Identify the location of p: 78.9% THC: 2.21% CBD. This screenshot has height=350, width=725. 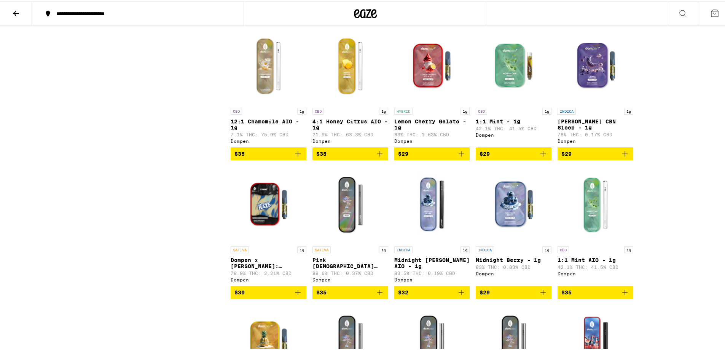
(268, 271).